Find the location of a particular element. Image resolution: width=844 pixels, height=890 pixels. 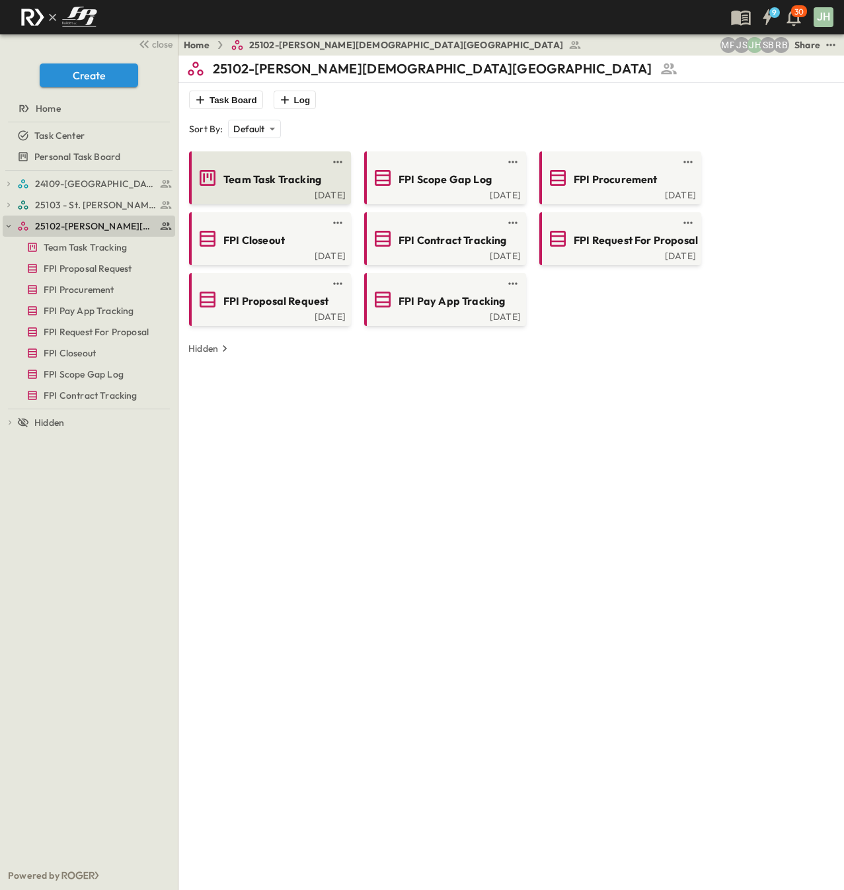

div: JH is located at coordinates (823, 17).